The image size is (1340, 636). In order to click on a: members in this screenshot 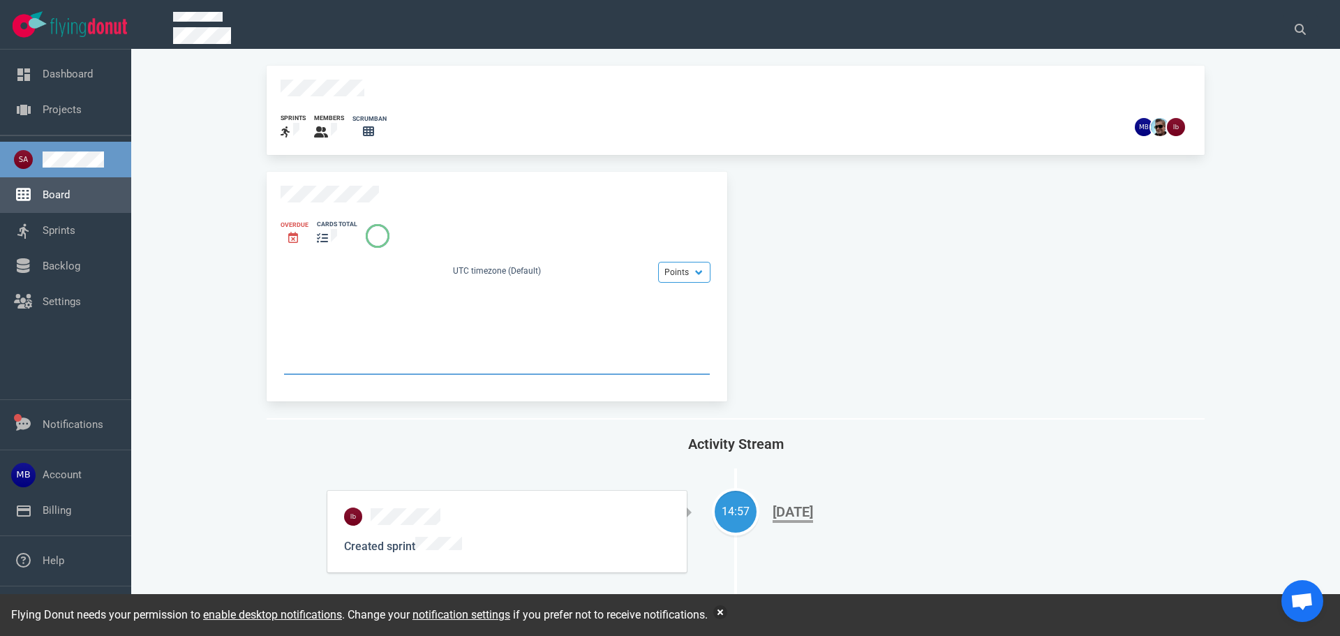, I will do `click(329, 127)`.